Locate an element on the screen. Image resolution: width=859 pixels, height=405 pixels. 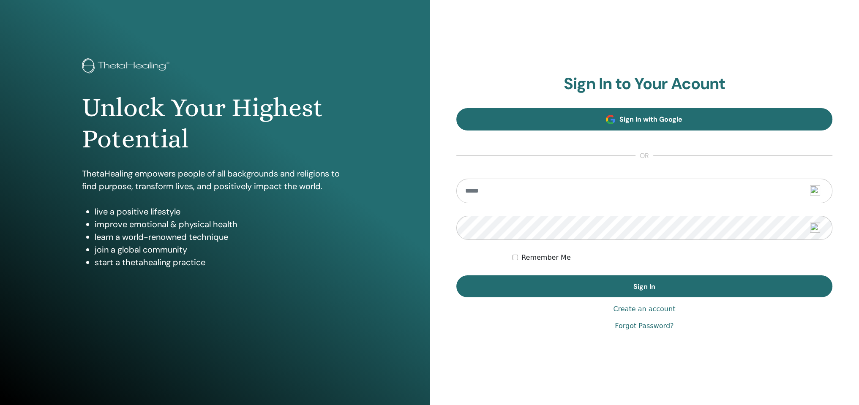
a: Forgot Password? is located at coordinates (644, 326).